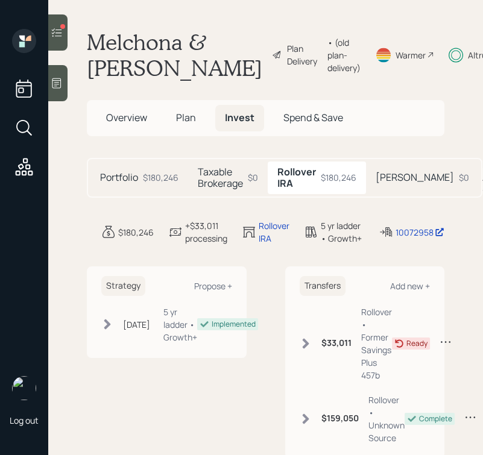  Describe the element at coordinates (304, 55) in the screenshot. I see `div: Plan Delivery` at that location.